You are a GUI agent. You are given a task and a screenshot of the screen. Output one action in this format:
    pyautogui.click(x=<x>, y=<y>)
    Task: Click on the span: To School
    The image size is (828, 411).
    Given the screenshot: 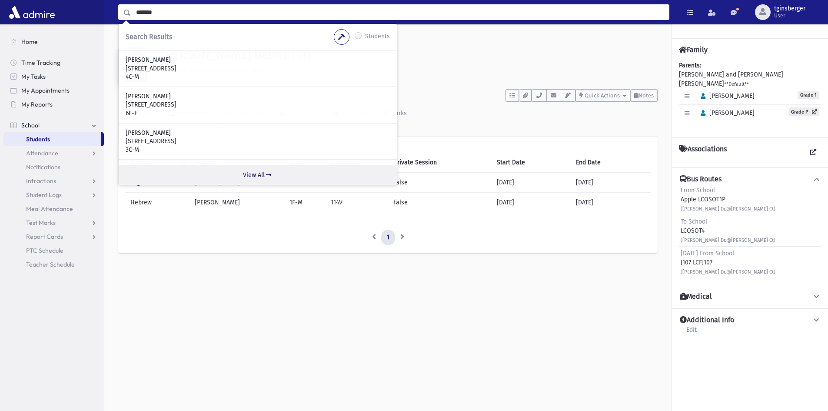 What is the action you would take?
    pyautogui.click(x=694, y=221)
    